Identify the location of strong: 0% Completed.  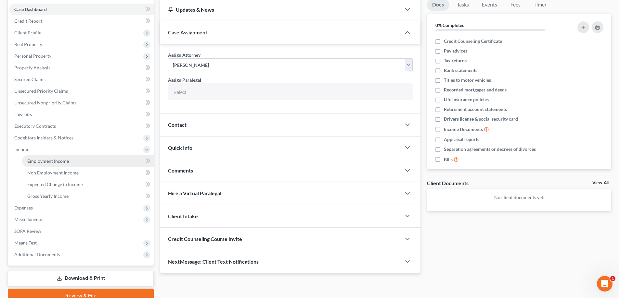
(450, 25).